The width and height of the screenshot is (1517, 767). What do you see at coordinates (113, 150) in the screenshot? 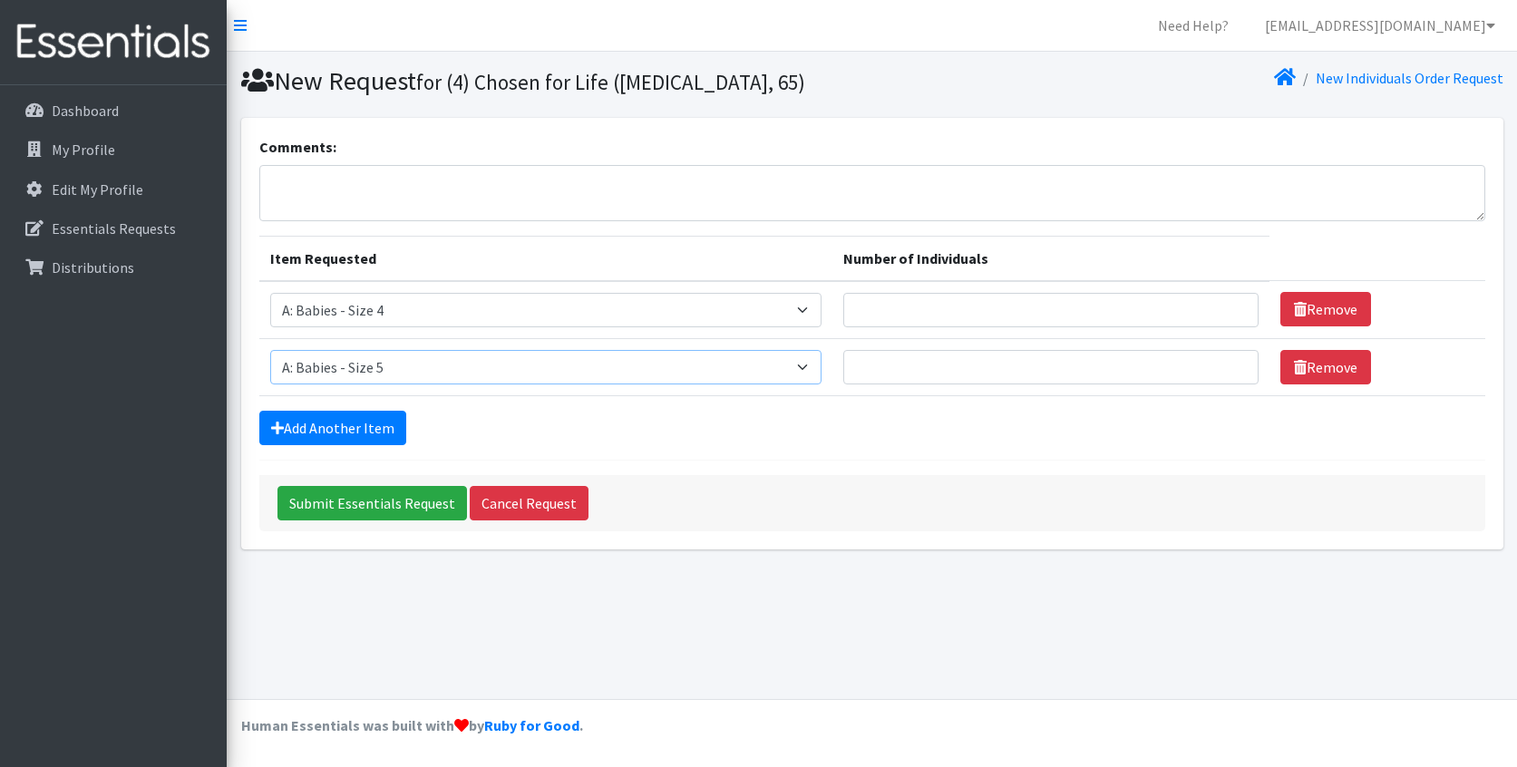
I see `a: My Profile` at bounding box center [113, 150].